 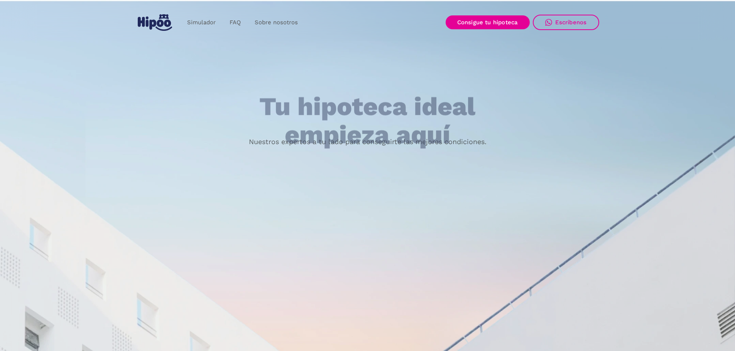 I want to click on a: Sobre nosotros, so click(x=276, y=22).